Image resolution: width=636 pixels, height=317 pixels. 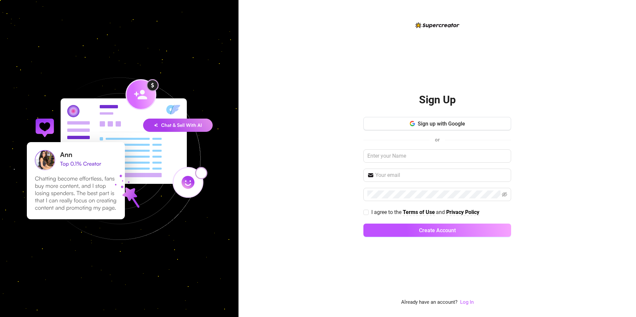 I want to click on strong: Terms of Use, so click(x=418, y=212).